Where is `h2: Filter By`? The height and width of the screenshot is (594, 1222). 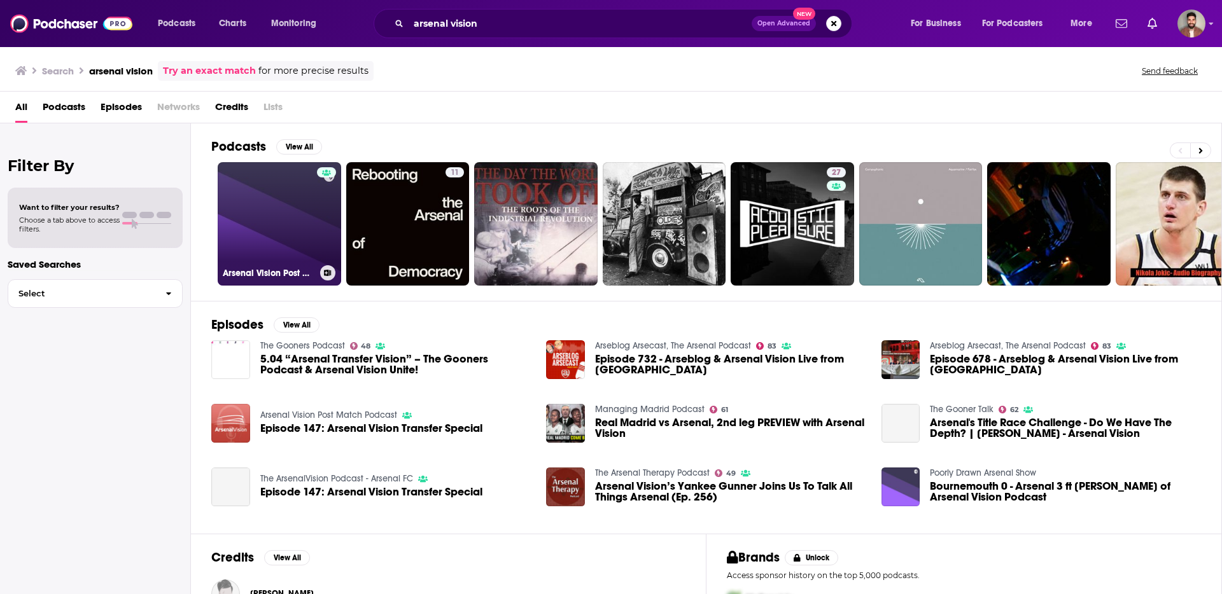 h2: Filter By is located at coordinates (95, 165).